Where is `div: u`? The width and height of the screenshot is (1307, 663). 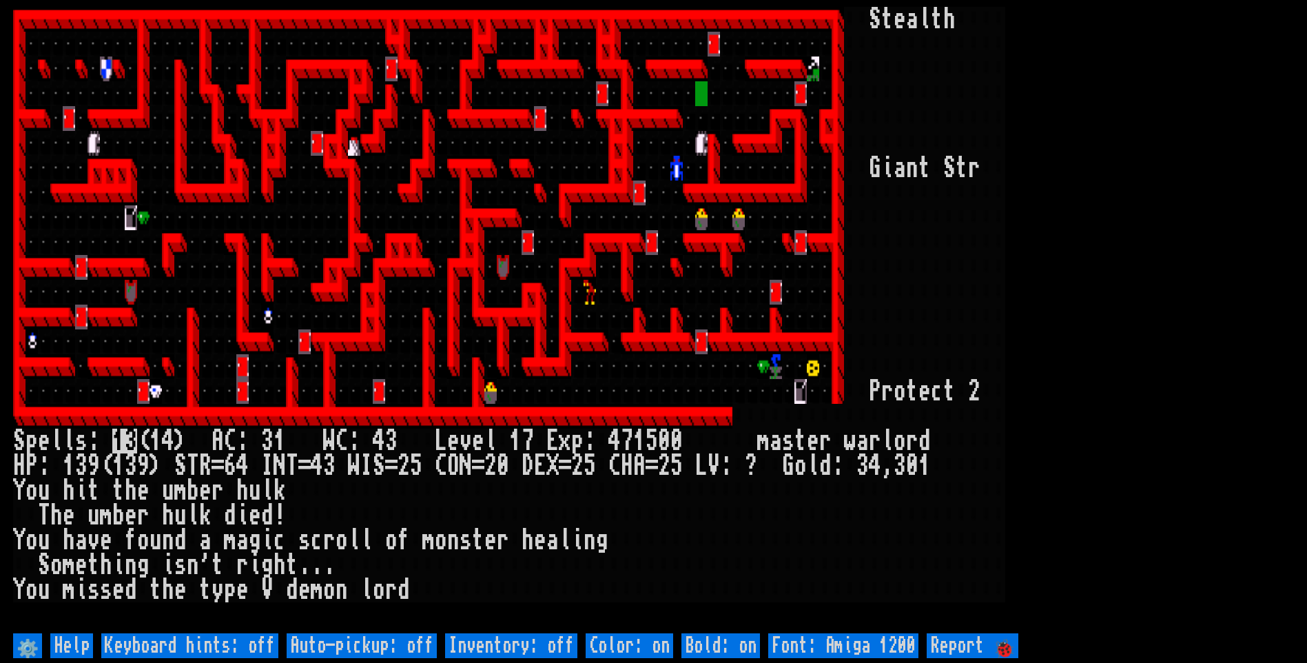 div: u is located at coordinates (44, 540).